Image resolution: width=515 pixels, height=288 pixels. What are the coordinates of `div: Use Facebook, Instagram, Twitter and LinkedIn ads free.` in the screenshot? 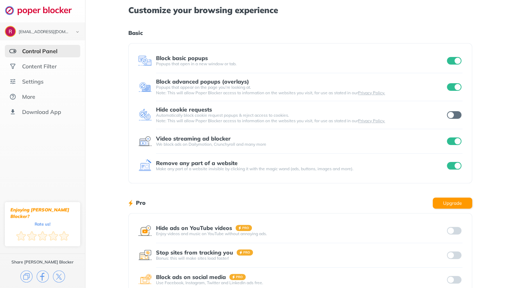 It's located at (300, 283).